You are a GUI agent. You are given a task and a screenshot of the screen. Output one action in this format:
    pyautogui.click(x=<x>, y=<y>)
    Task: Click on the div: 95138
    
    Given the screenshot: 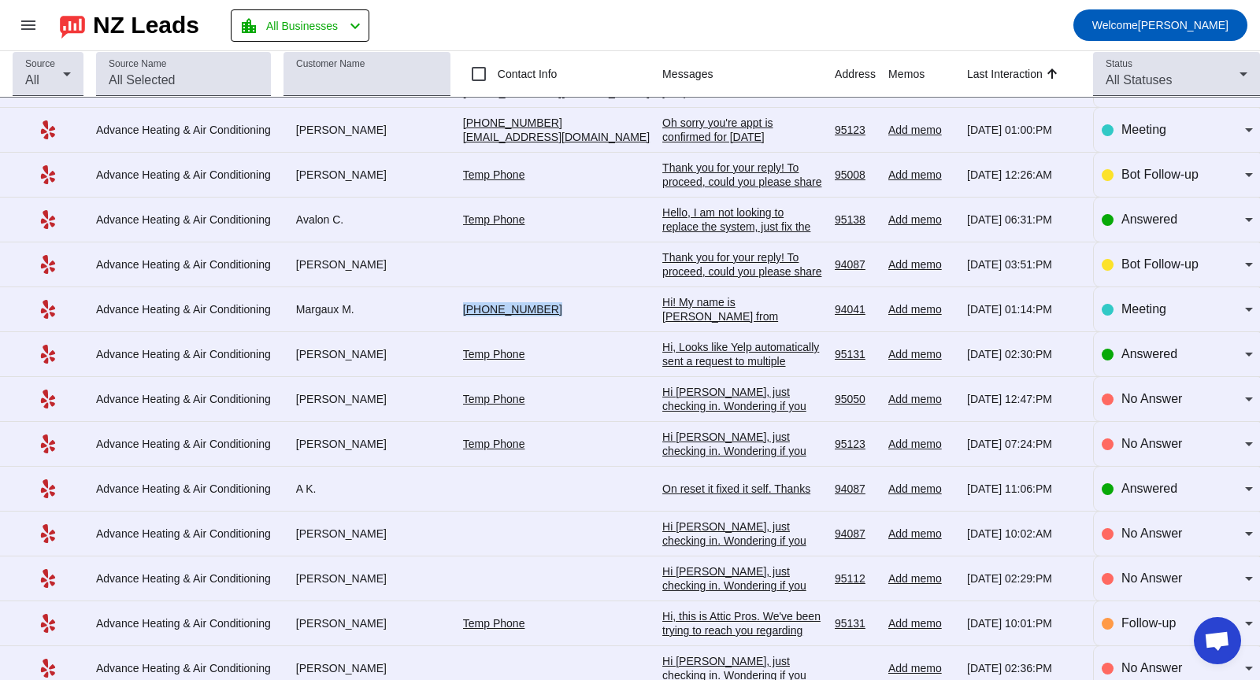 What is the action you would take?
    pyautogui.click(x=855, y=220)
    